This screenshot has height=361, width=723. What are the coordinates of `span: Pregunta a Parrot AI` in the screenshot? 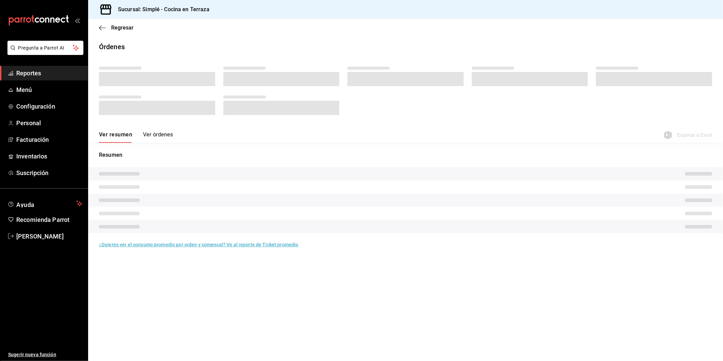 It's located at (45, 48).